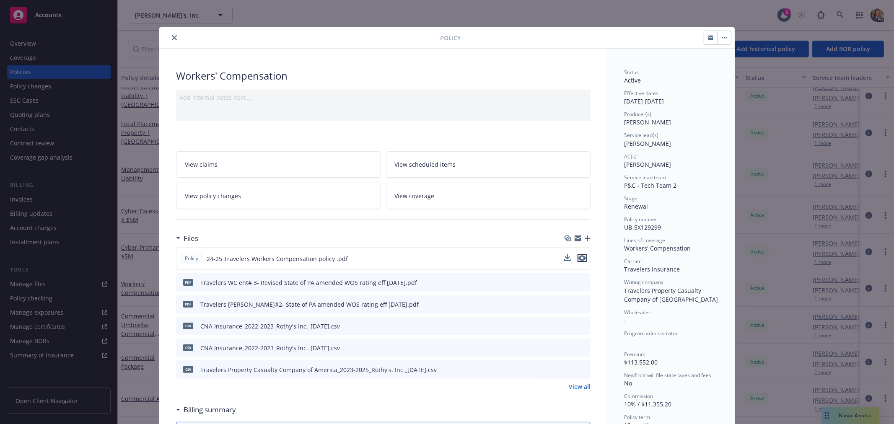 The image size is (894, 424). What do you see at coordinates (628, 383) in the screenshot?
I see `span: No` at bounding box center [628, 383].